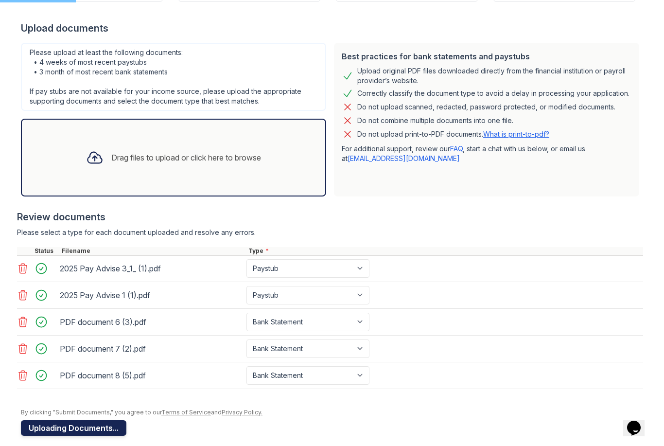  Describe the element at coordinates (453, 134) in the screenshot. I see `p: Do not upload print-to-PDF documents.` at that location.